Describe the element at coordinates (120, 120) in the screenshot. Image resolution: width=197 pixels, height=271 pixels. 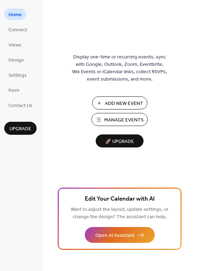
I see `button: Manage Events` at that location.